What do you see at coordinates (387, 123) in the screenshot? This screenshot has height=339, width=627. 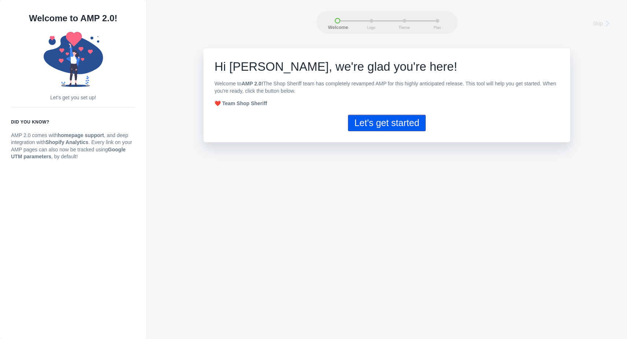 I see `button: Let's get started` at bounding box center [387, 123].